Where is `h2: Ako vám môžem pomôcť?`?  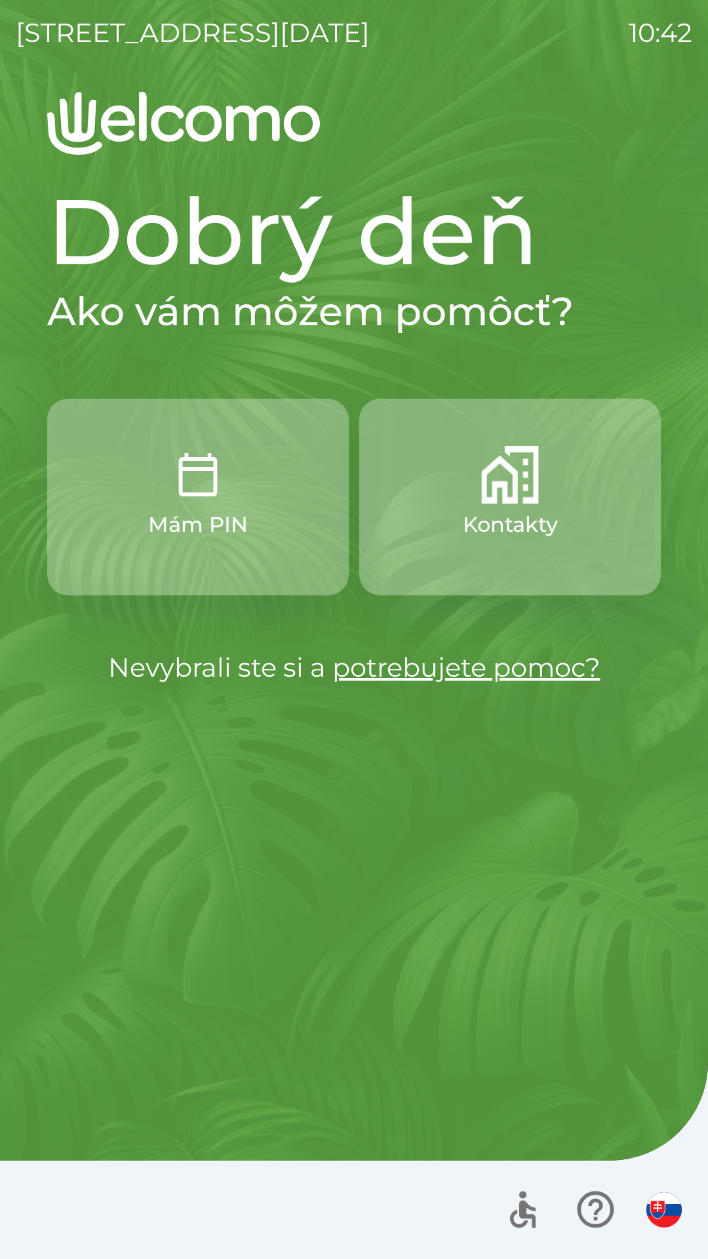 h2: Ako vám môžem pomôcť? is located at coordinates (354, 311).